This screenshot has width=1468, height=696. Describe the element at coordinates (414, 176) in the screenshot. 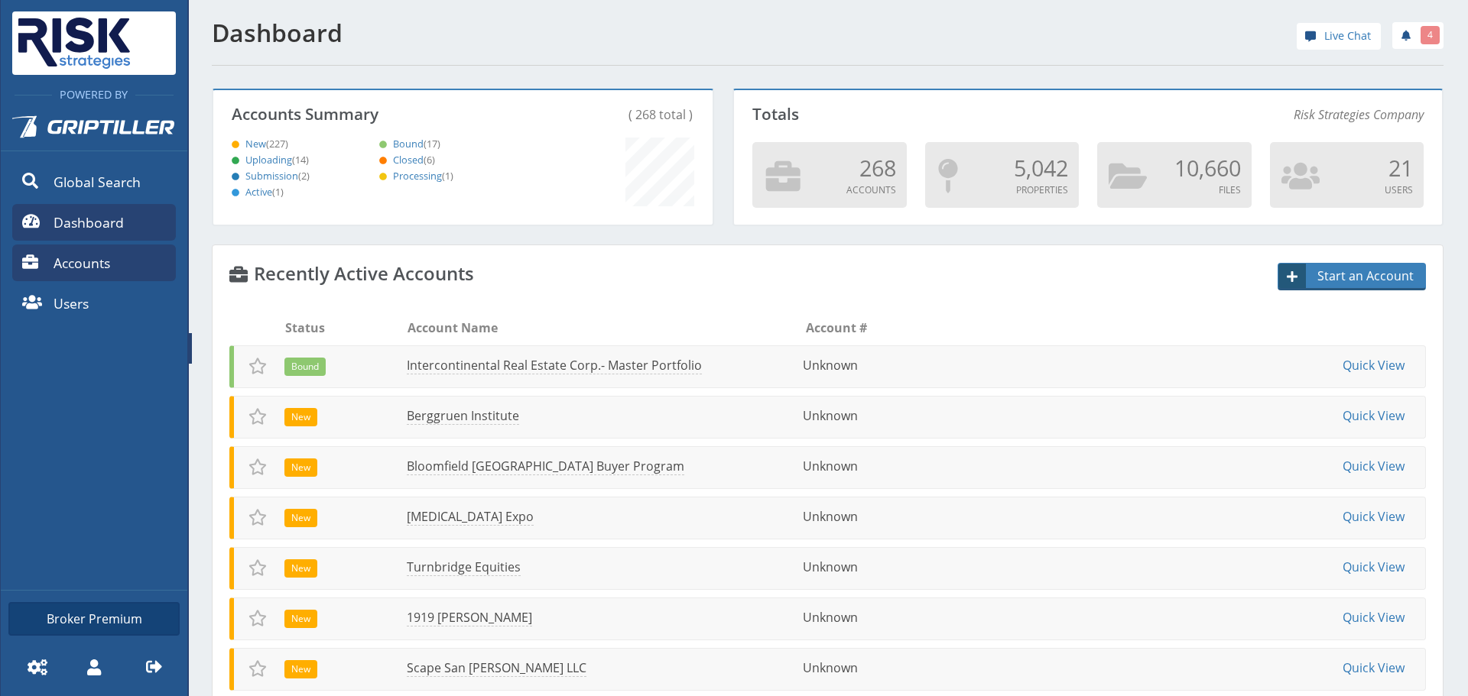

I see `a: Processing(1)` at that location.